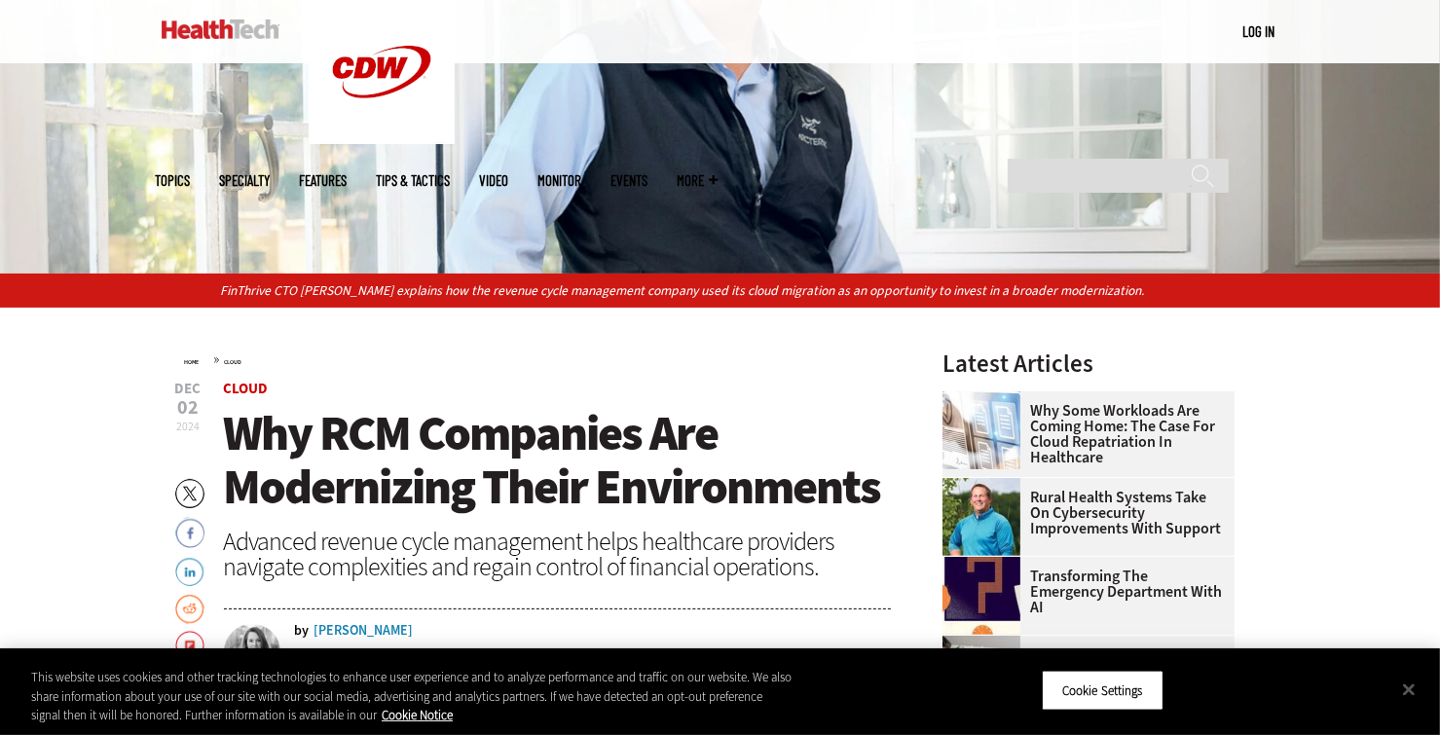 This screenshot has width=1440, height=735. What do you see at coordinates (382, 138) in the screenshot?
I see `a: CDW` at bounding box center [382, 138].